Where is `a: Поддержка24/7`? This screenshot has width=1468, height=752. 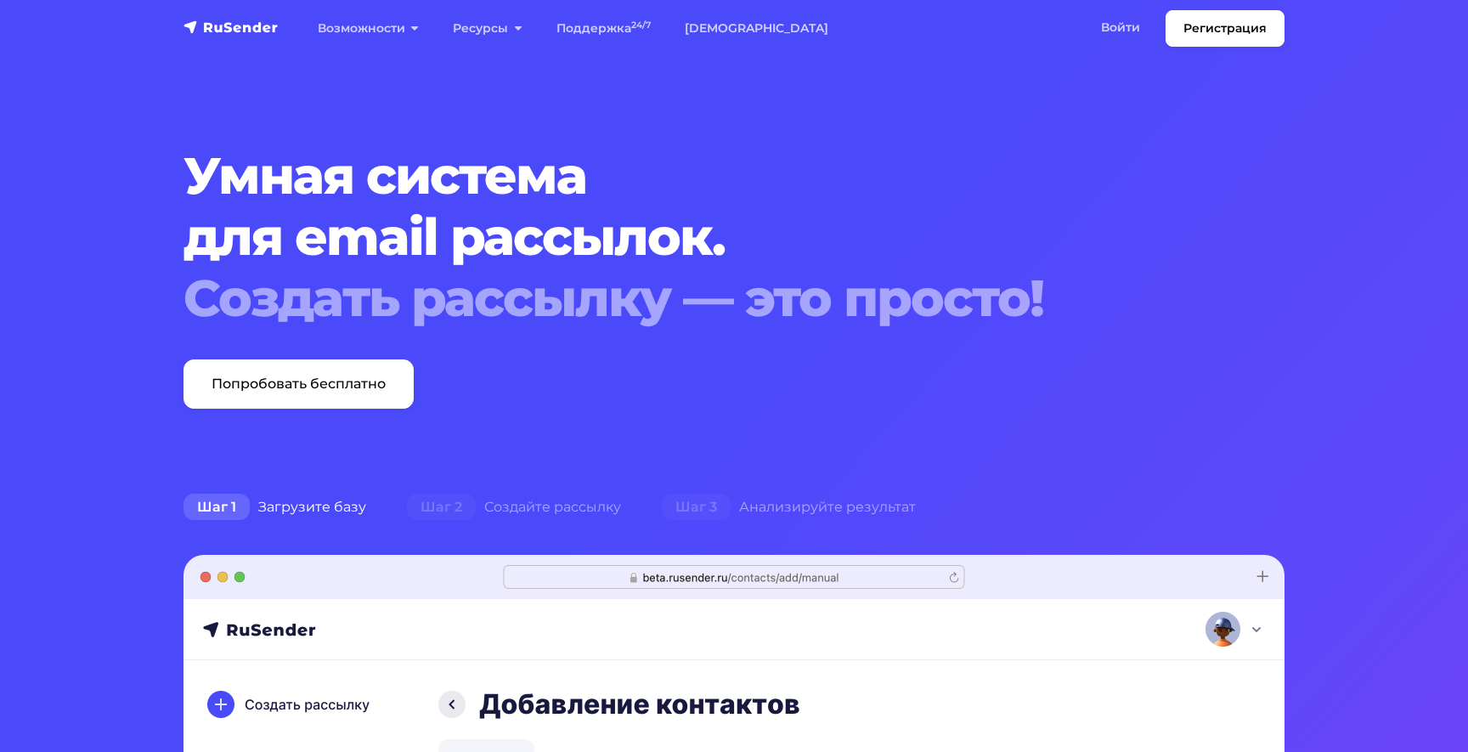 a: Поддержка24/7 is located at coordinates (603, 28).